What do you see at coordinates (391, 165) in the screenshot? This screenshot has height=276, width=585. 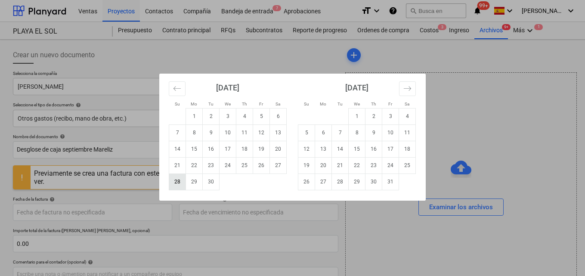 I see `td: Friday, October 24, 2025` at bounding box center [391, 165].